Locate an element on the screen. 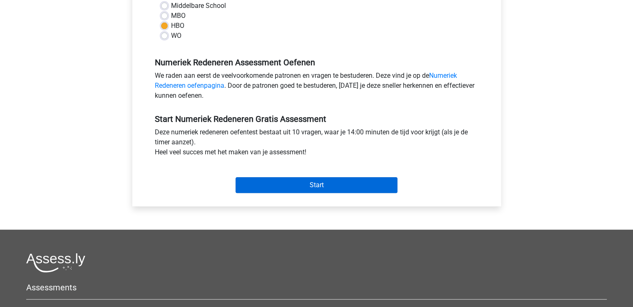 The image size is (633, 307). a: Numeriek Redeneren oefenpagina is located at coordinates (306, 80).